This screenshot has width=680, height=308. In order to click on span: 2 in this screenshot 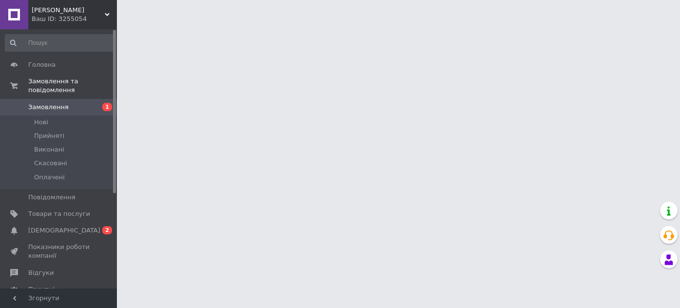, I will do `click(107, 230)`.